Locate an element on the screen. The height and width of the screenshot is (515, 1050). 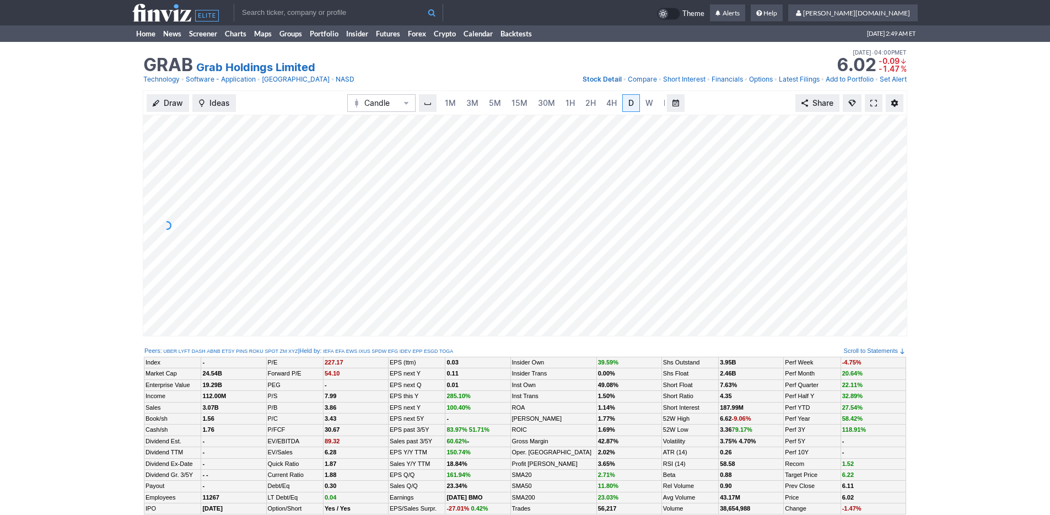
span: 3M is located at coordinates (472, 103).